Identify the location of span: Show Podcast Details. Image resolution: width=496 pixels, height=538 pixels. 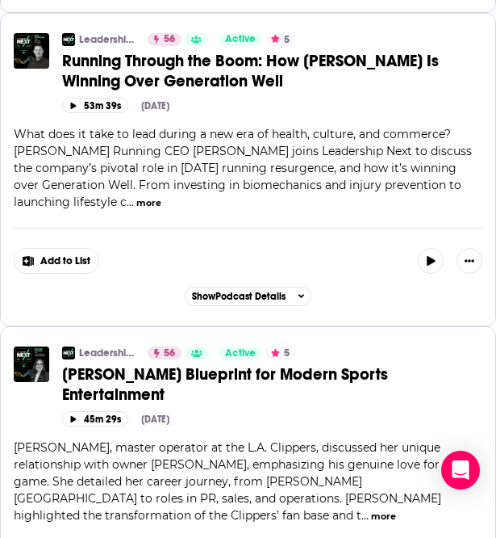
(239, 296).